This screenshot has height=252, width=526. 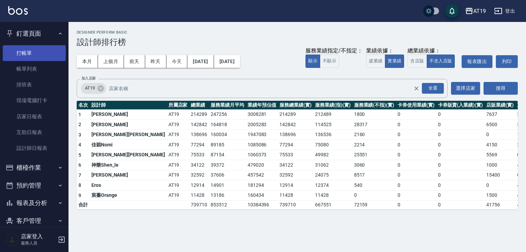 What do you see at coordinates (38, 236) in the screenshot?
I see `h5: 店家登入` at bounding box center [38, 236].